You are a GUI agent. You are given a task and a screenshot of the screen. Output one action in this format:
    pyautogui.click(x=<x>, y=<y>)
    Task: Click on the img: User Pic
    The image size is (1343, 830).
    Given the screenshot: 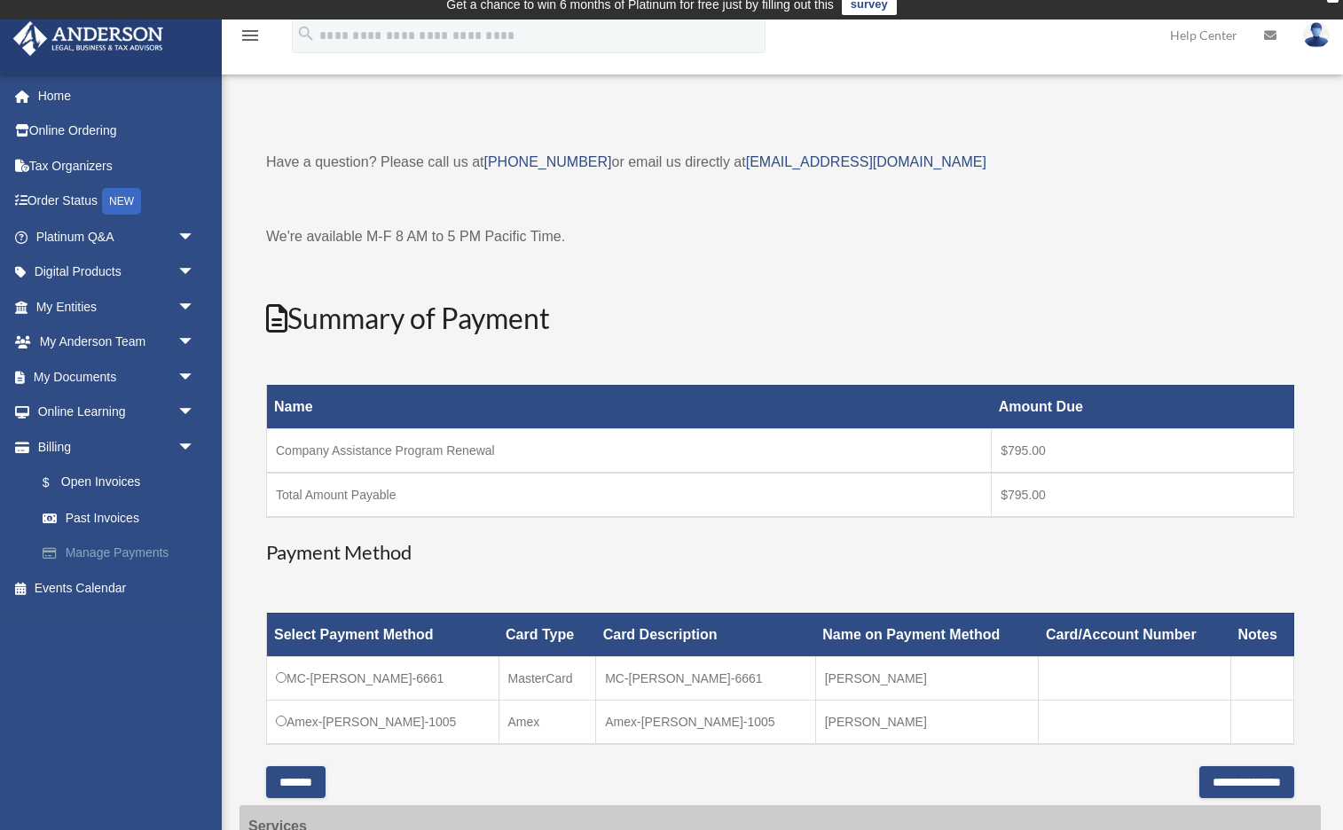 What is the action you would take?
    pyautogui.click(x=1317, y=35)
    